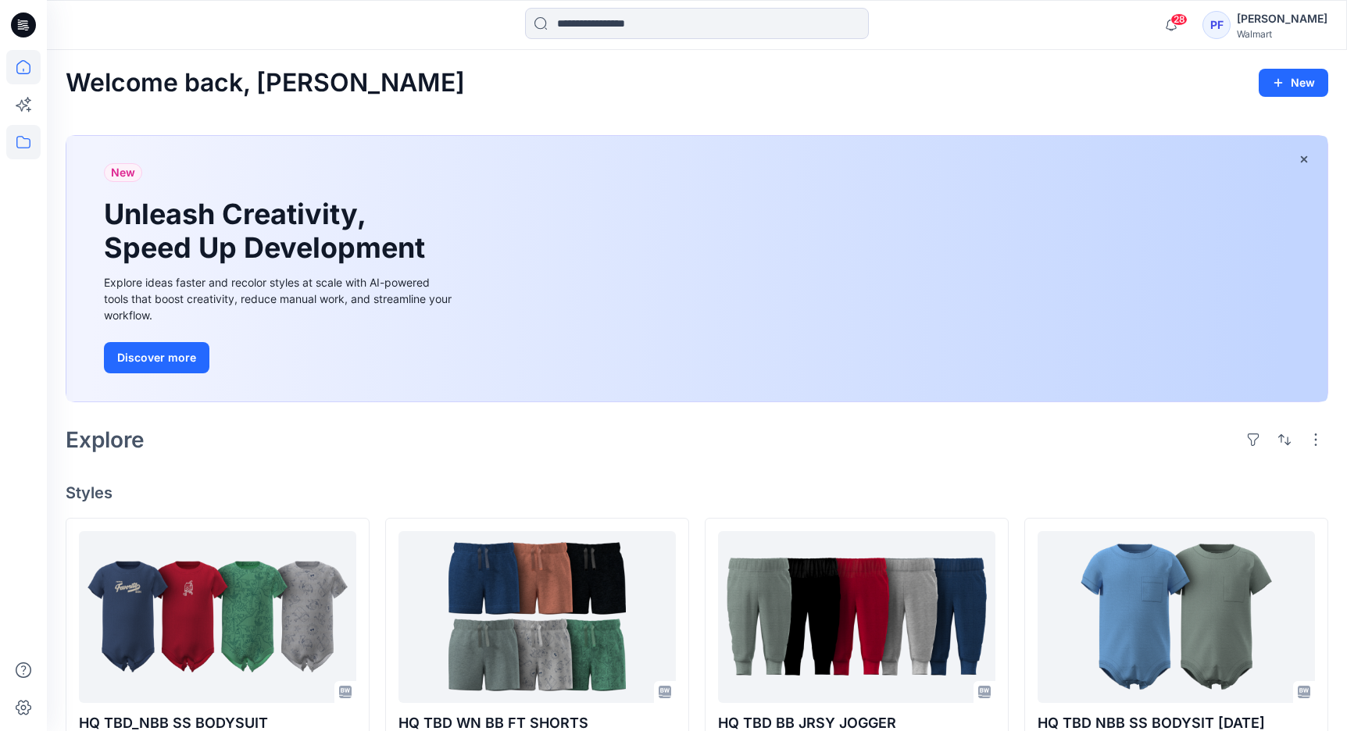 The width and height of the screenshot is (1347, 731). What do you see at coordinates (1179, 20) in the screenshot?
I see `span: 28` at bounding box center [1179, 20].